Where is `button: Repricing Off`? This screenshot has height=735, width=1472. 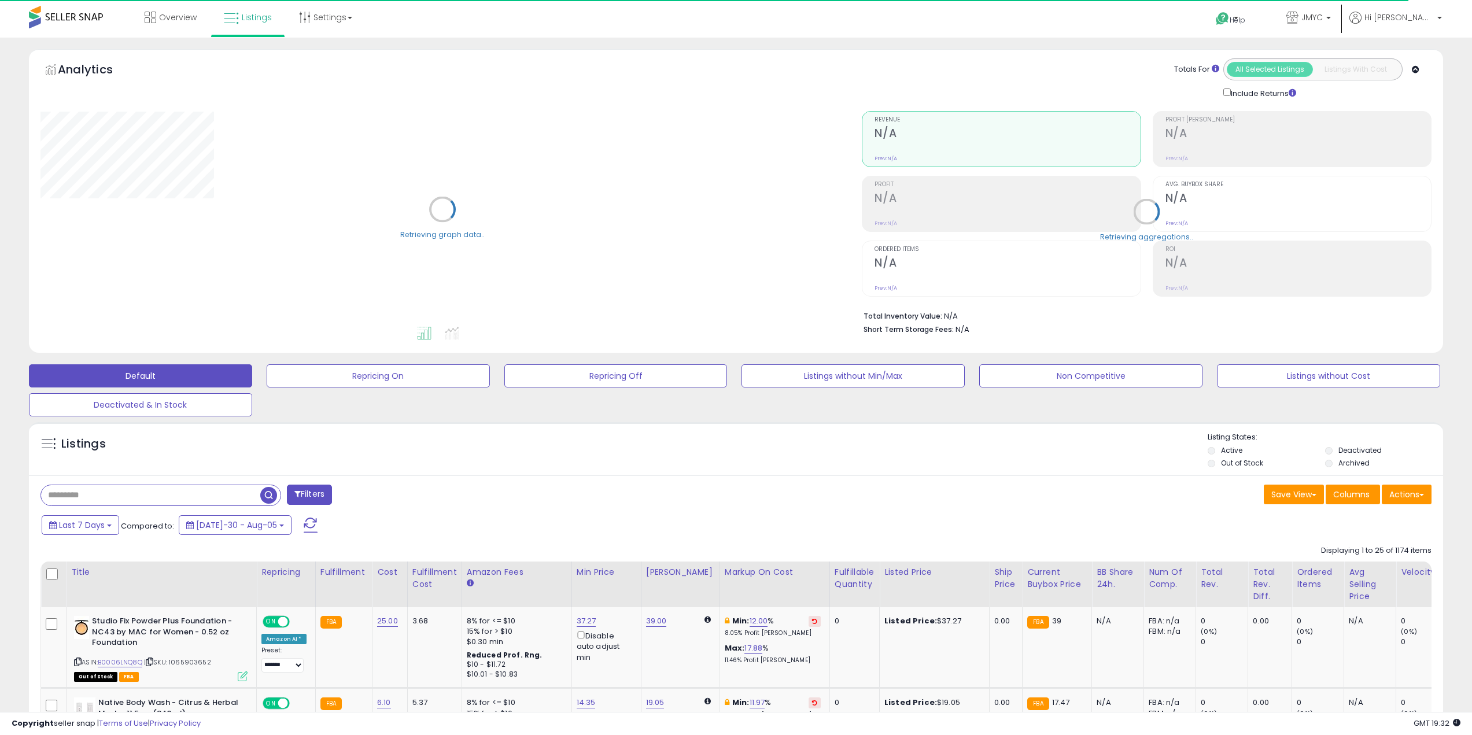 button: Repricing Off is located at coordinates (616, 376).